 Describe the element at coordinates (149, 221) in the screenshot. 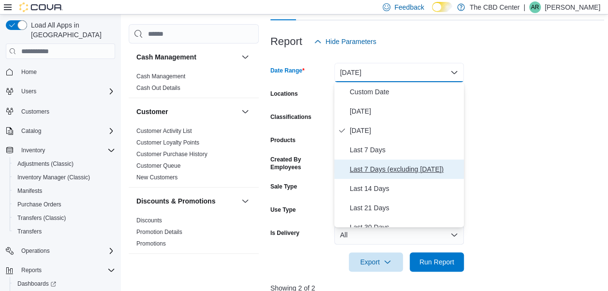

I see `a: Discounts` at that location.